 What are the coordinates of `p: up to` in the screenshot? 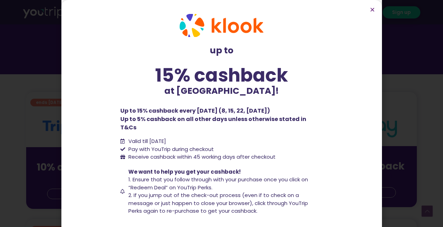 It's located at (221, 51).